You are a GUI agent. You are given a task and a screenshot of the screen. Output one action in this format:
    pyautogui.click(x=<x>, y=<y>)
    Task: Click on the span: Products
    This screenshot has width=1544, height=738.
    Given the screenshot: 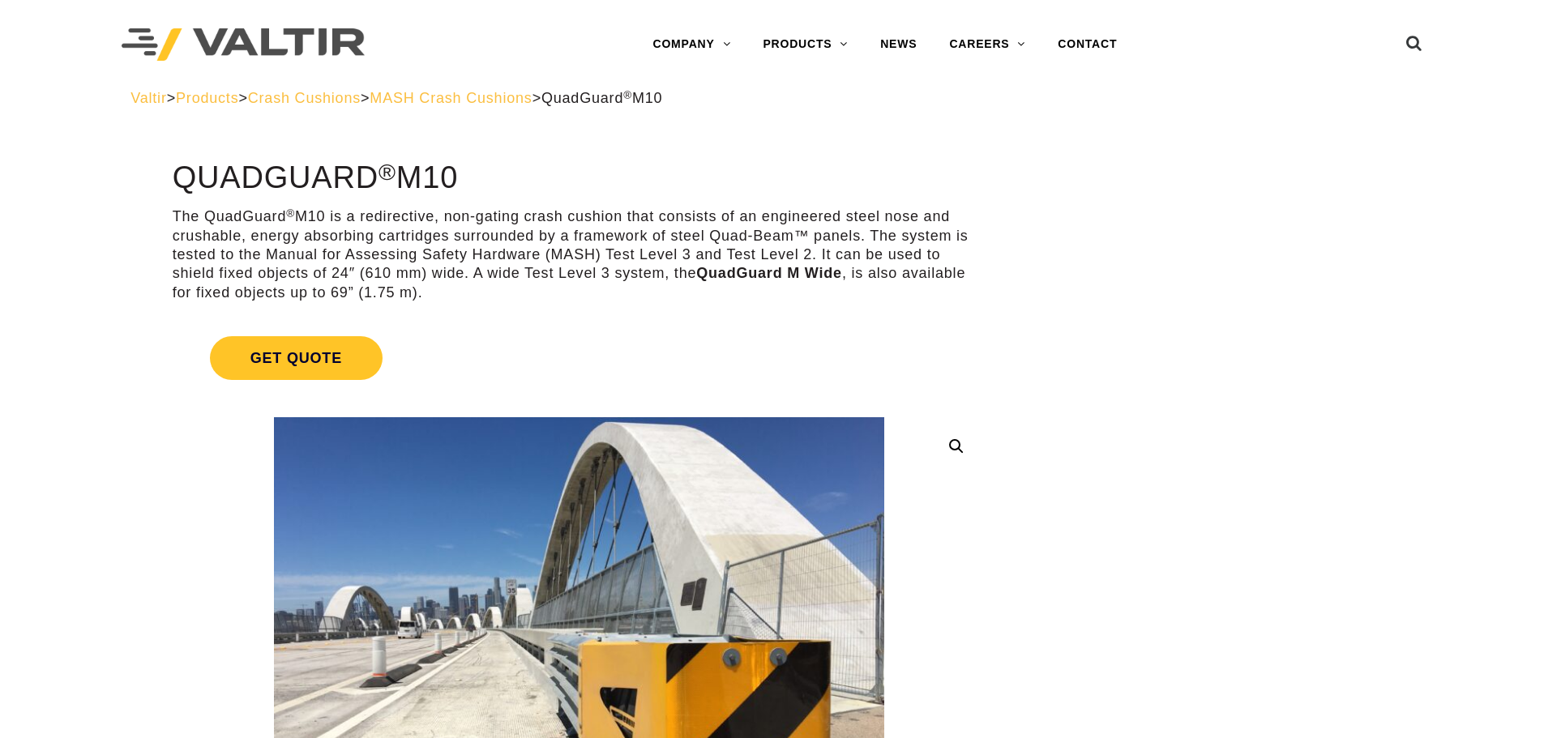 What is the action you would take?
    pyautogui.click(x=207, y=98)
    